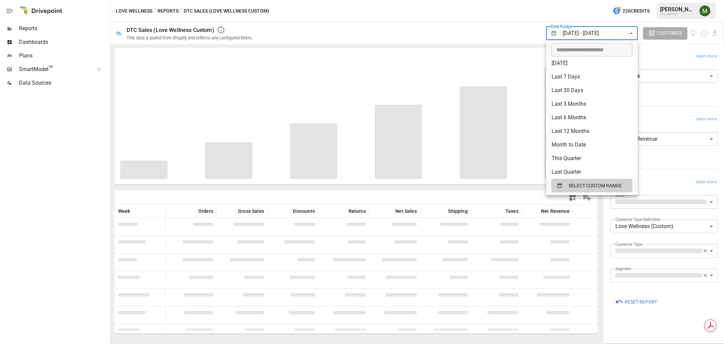 This screenshot has height=344, width=724. Describe the element at coordinates (595, 185) in the screenshot. I see `span: SELECT CUSTOM RANGE` at that location.